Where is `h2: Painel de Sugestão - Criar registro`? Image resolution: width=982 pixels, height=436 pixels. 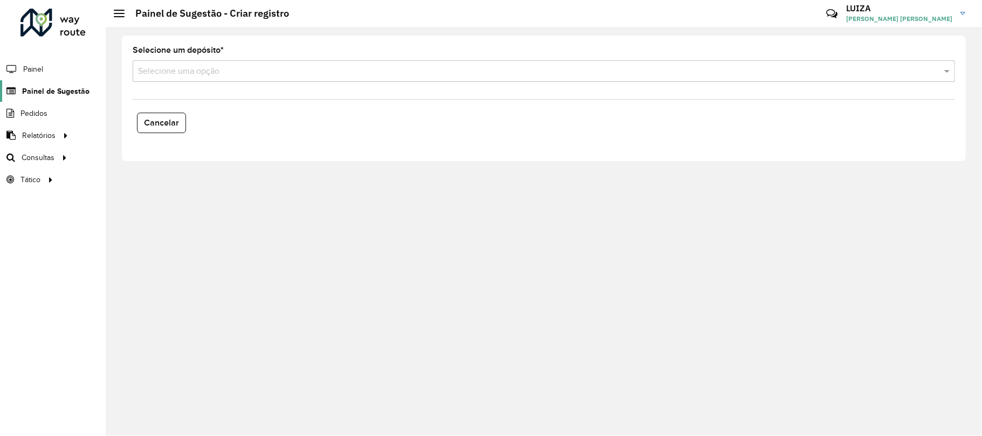
h2: Painel de Sugestão - Criar registro is located at coordinates (207, 13).